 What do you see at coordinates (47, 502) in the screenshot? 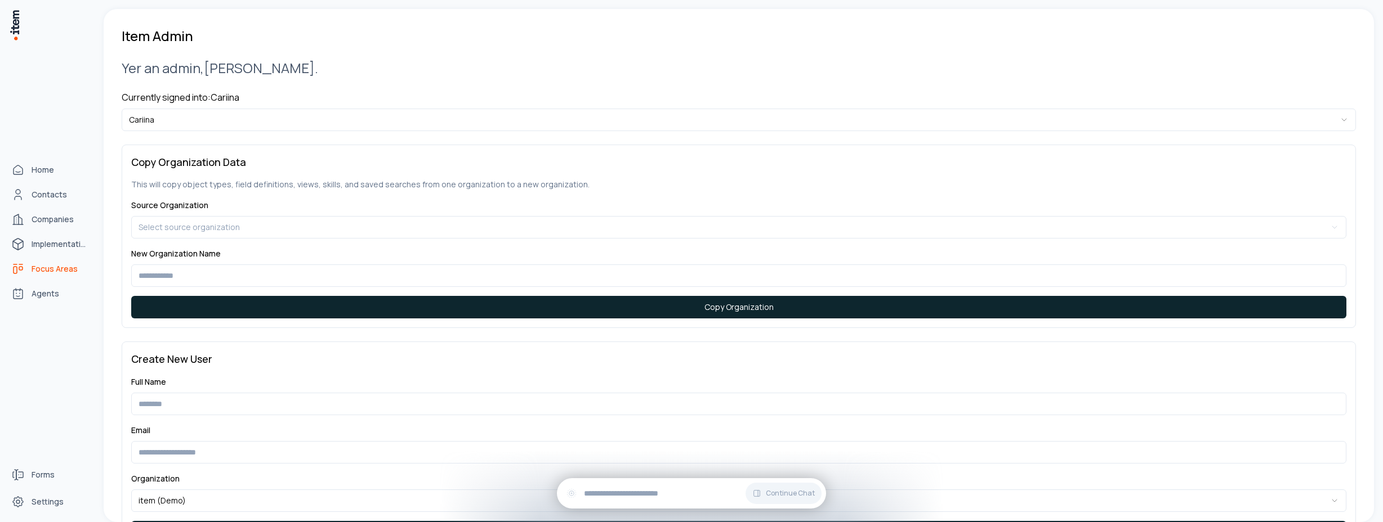
I see `span: Settings` at bounding box center [47, 502].